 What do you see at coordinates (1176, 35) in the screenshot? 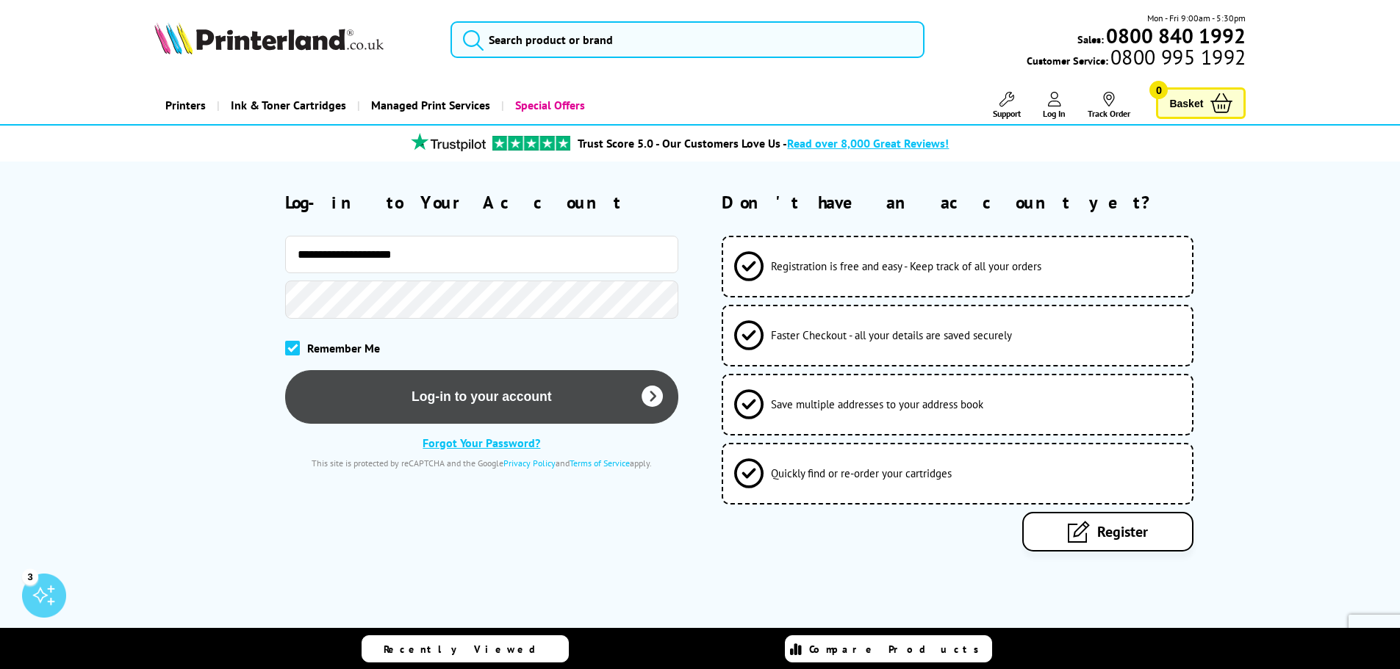
I see `b: 0800 840 1992` at bounding box center [1176, 35].